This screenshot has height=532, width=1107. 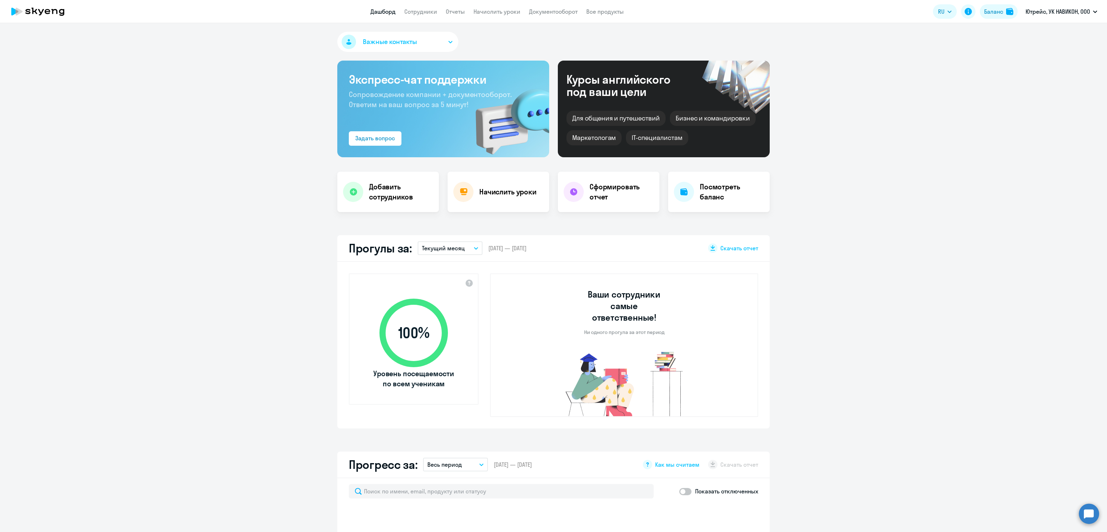 I want to click on button: Текущий месяц, so click(x=450, y=248).